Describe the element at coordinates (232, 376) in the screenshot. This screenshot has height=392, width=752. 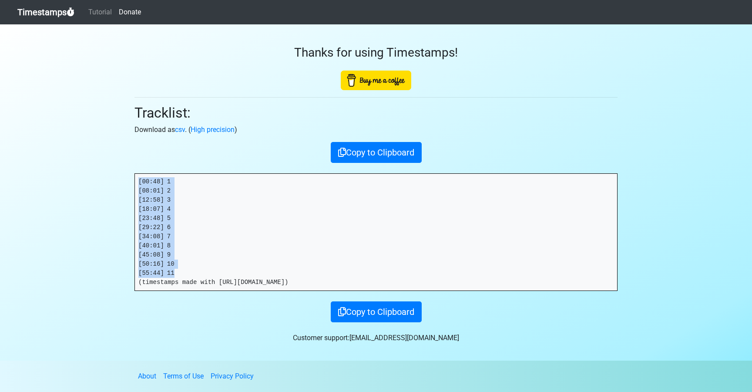
I see `a: Privacy Policy` at that location.